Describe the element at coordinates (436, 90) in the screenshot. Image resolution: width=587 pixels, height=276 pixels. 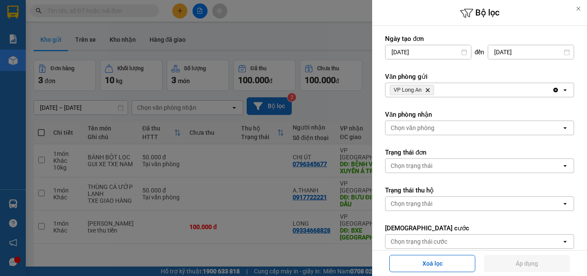
I see `input: Selected VP Long An.` at that location.